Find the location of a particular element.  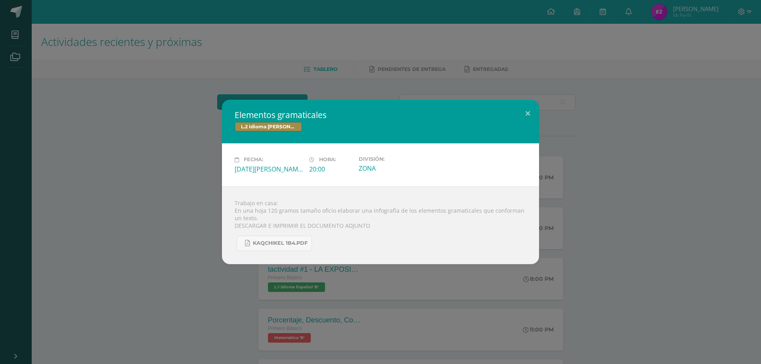

div: ZONA is located at coordinates (393, 168).